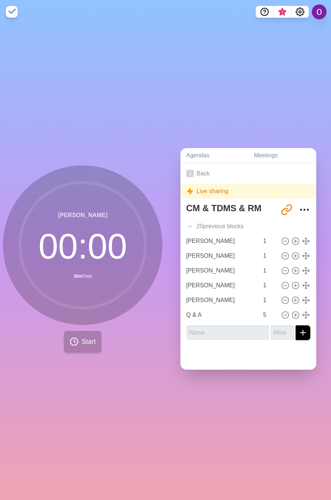 This screenshot has height=500, width=331. I want to click on button: More, so click(304, 210).